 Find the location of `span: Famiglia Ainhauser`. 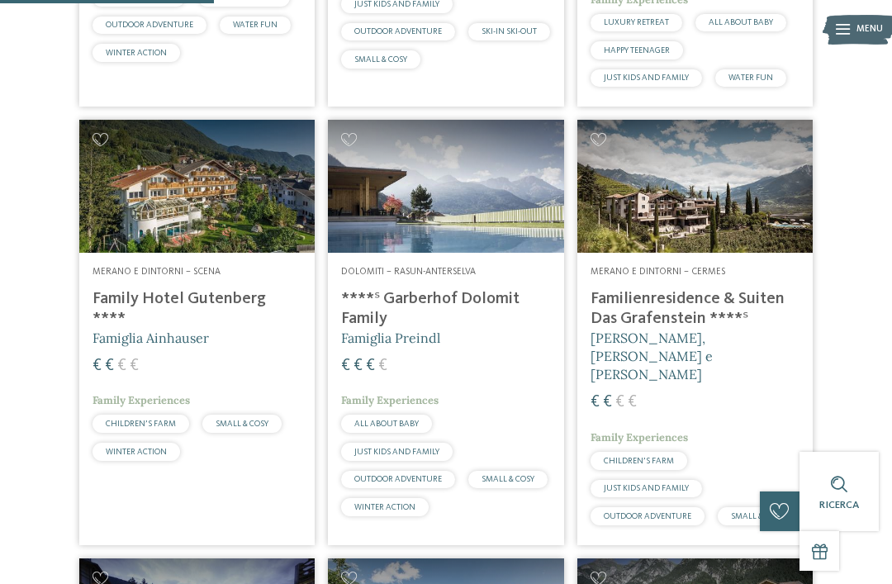

span: Famiglia Ainhauser is located at coordinates (150, 338).